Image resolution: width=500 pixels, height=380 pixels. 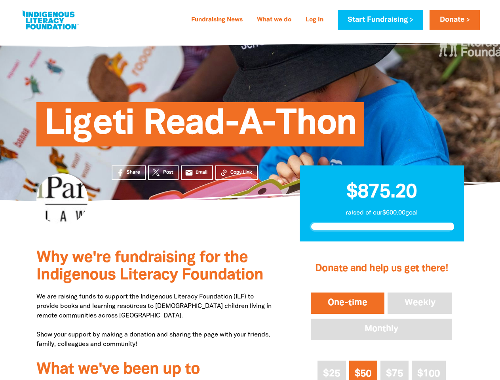 I want to click on span: $50, so click(x=363, y=374).